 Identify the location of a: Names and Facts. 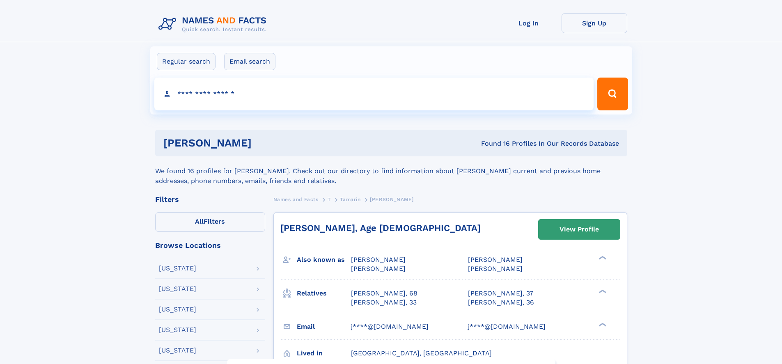
(296, 199).